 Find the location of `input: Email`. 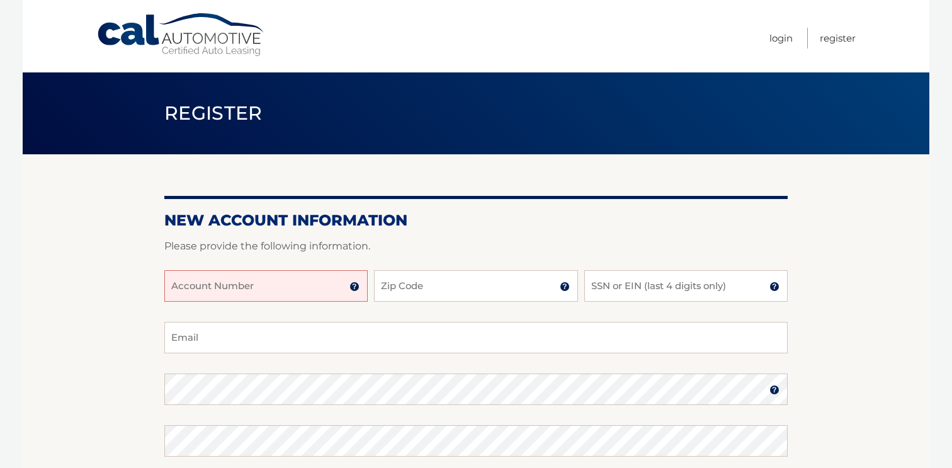

input: Email is located at coordinates (476, 338).